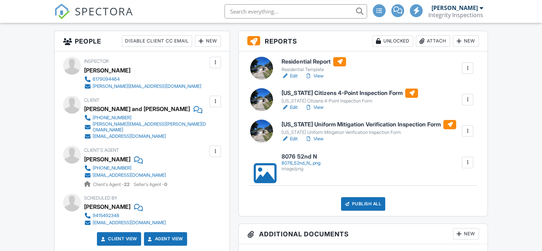 This screenshot has width=542, height=251. I want to click on span: Client, so click(92, 100).